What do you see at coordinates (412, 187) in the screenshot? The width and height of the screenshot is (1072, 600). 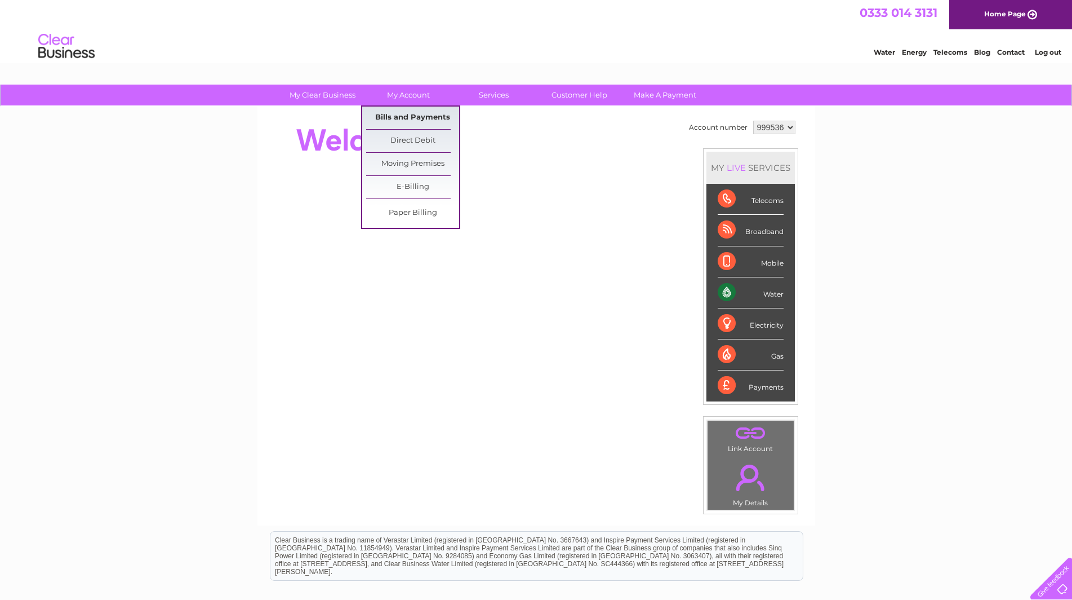 I see `a: E-Billing` at bounding box center [412, 187].